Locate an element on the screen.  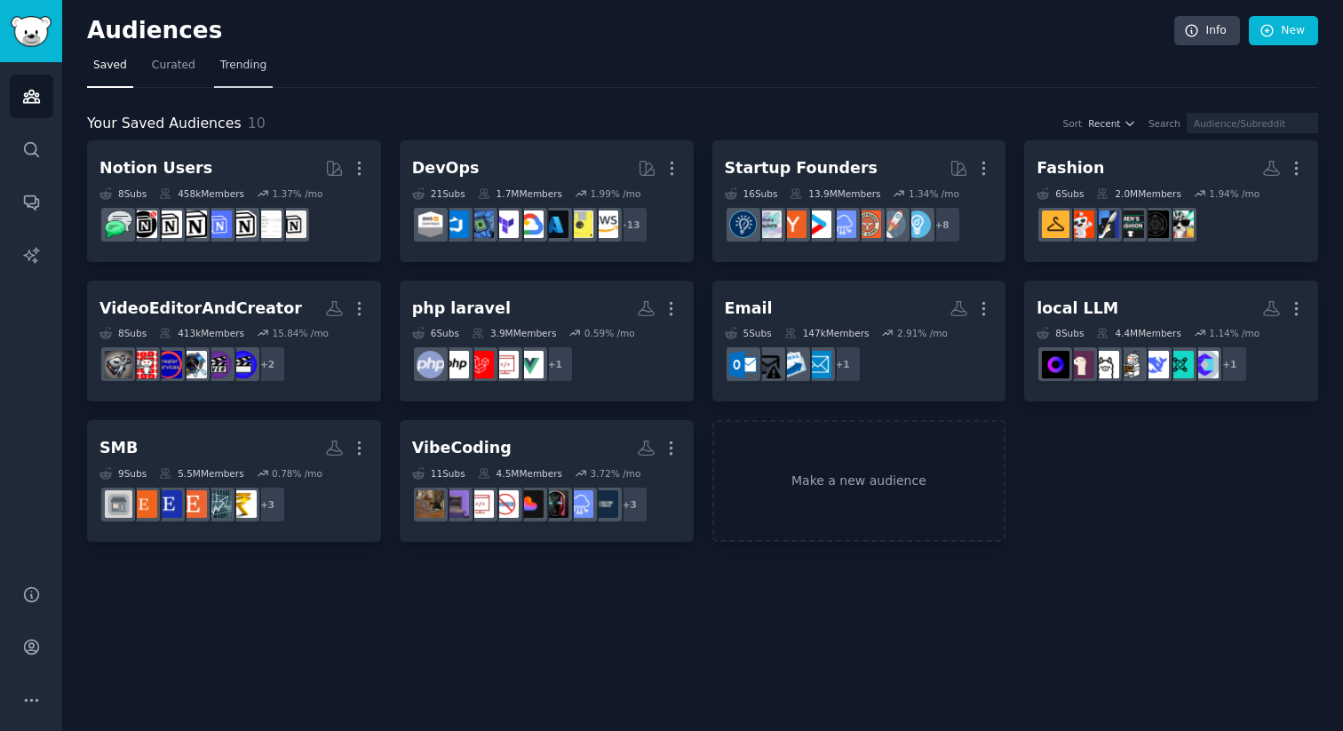
img: IndianFashionAddicts is located at coordinates (1080, 224).